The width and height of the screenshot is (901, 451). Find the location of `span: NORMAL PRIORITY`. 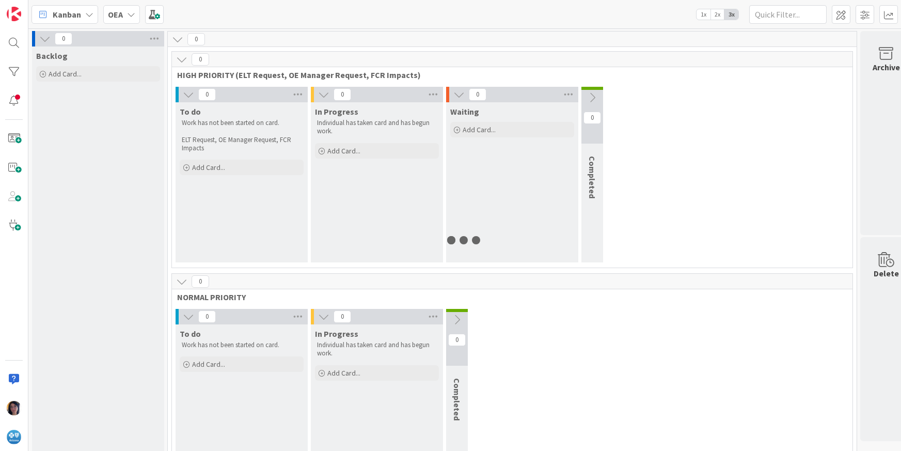

span: NORMAL PRIORITY is located at coordinates (508, 297).